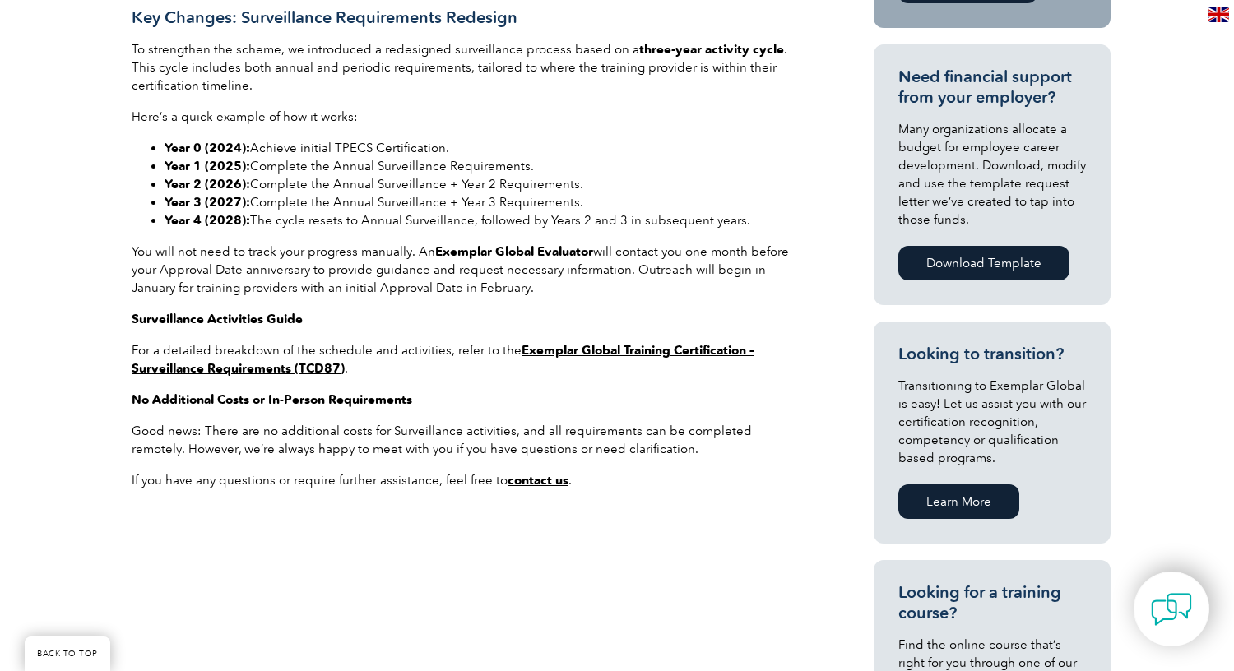 Image resolution: width=1234 pixels, height=671 pixels. What do you see at coordinates (1171, 610) in the screenshot?
I see `img: contact-chat.png` at bounding box center [1171, 610].